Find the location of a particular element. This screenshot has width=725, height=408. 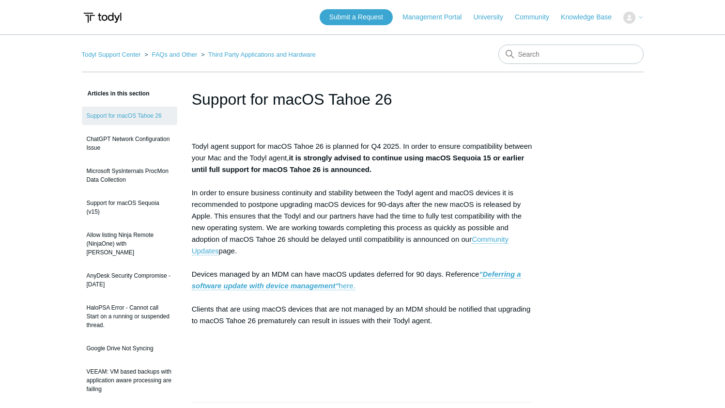

li: FAQs and Other is located at coordinates (171, 54).